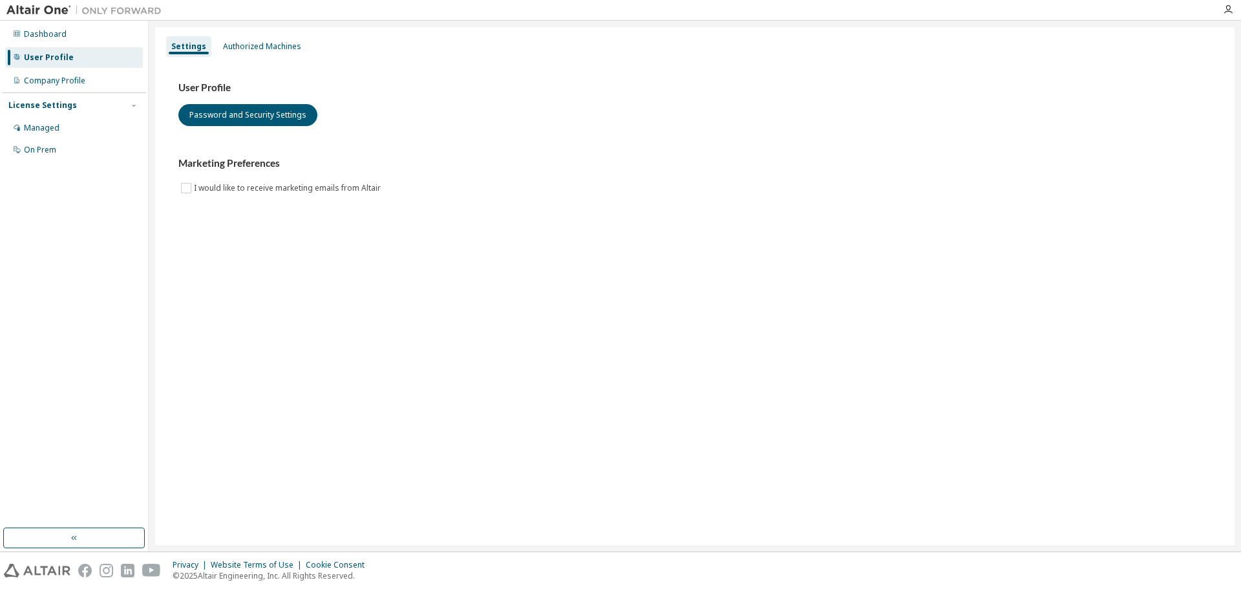  What do you see at coordinates (247, 115) in the screenshot?
I see `button: Password and Security Settings` at bounding box center [247, 115].